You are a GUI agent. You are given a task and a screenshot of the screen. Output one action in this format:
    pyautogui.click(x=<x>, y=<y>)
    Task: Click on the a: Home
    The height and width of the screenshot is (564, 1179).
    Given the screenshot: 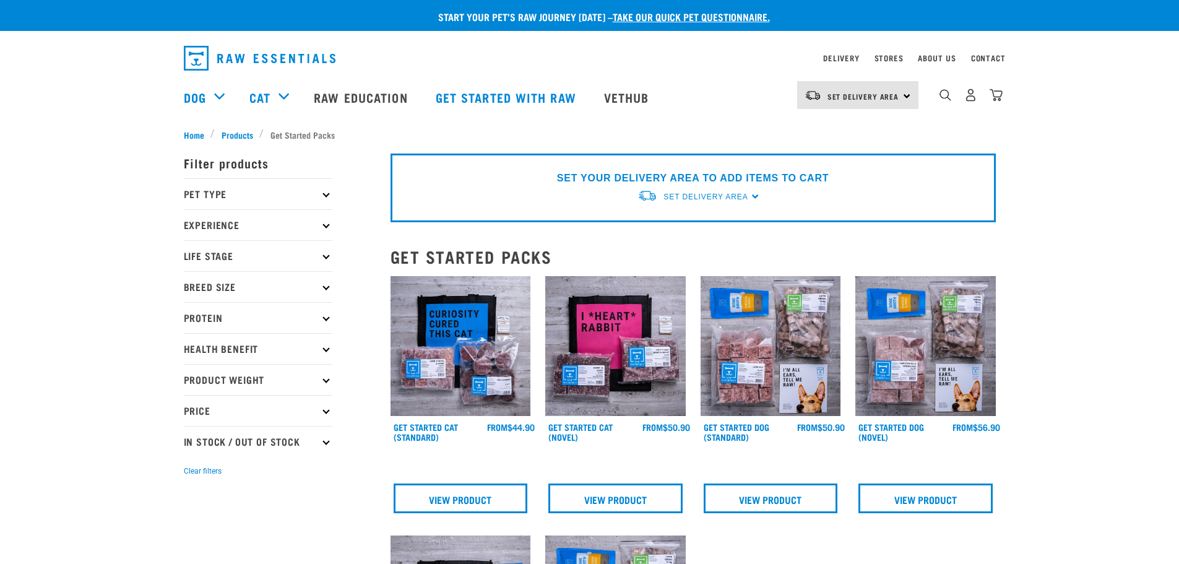 What is the action you would take?
    pyautogui.click(x=197, y=134)
    